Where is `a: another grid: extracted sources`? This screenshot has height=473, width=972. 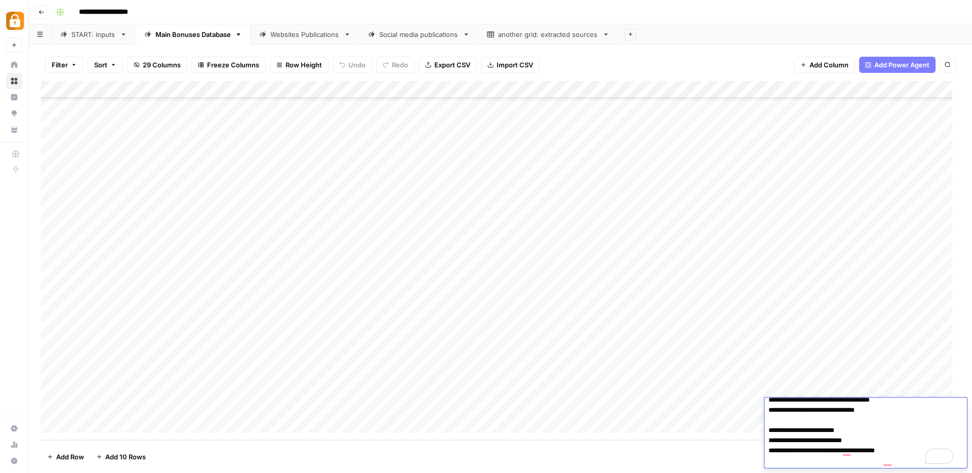
a: another grid: extracted sources is located at coordinates (548, 34).